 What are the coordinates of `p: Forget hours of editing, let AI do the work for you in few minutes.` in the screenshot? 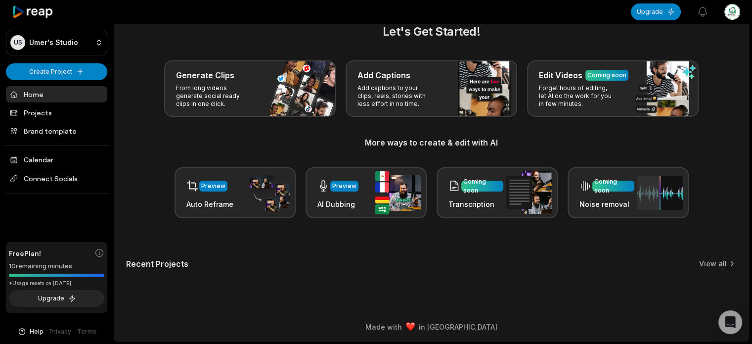 It's located at (577, 96).